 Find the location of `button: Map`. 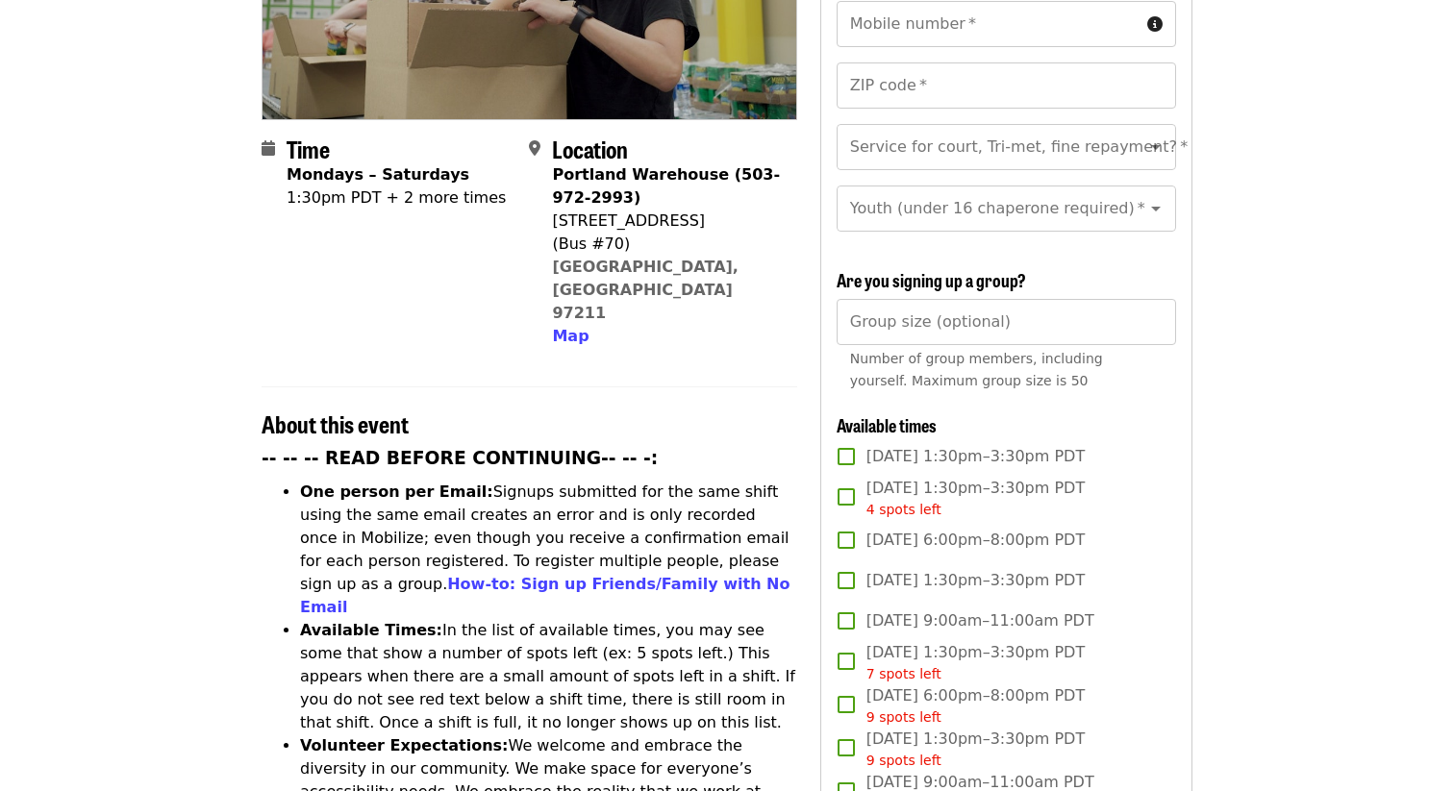

button: Map is located at coordinates (570, 337).